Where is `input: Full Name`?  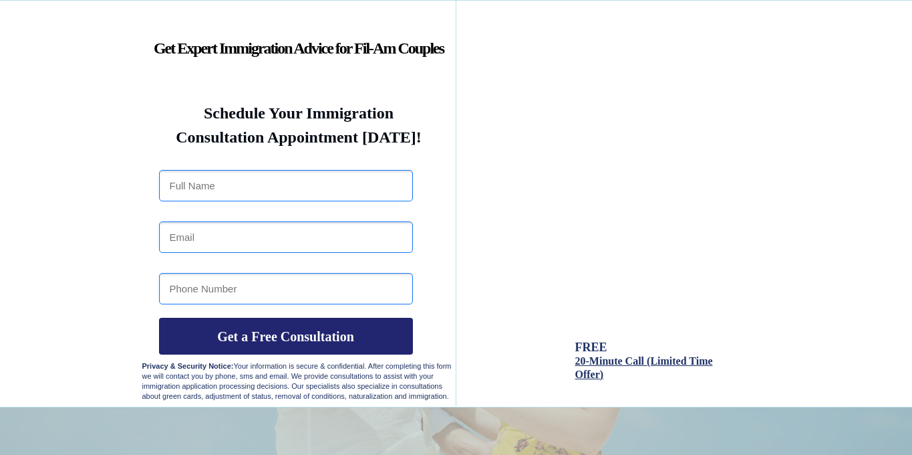
input: Full Name is located at coordinates (286, 185).